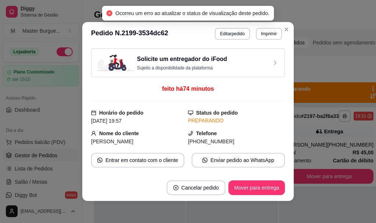 Image resolution: width=376 pixels, height=223 pixels. I want to click on span: user, so click(94, 133).